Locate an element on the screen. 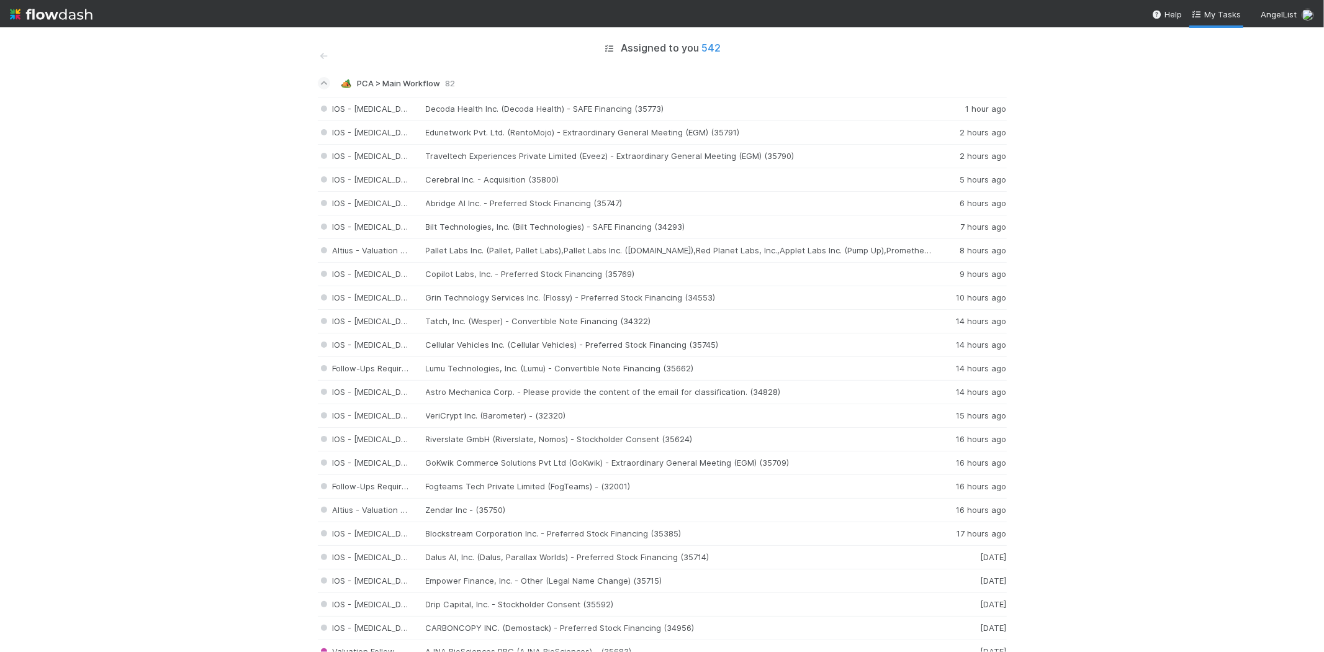 This screenshot has height=652, width=1324. div: 17 hours ago is located at coordinates (970, 533).